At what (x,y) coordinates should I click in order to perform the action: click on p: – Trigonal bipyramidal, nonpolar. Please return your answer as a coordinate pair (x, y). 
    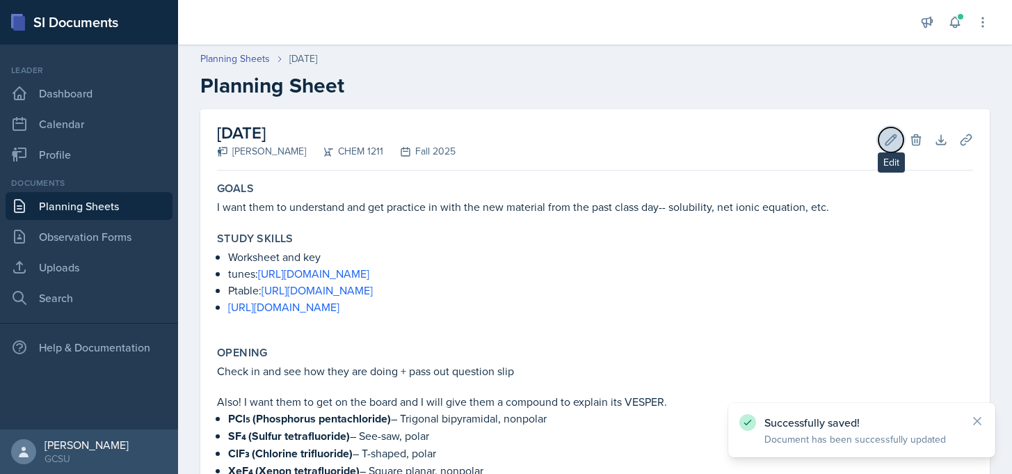
    Looking at the image, I should click on (600, 418).